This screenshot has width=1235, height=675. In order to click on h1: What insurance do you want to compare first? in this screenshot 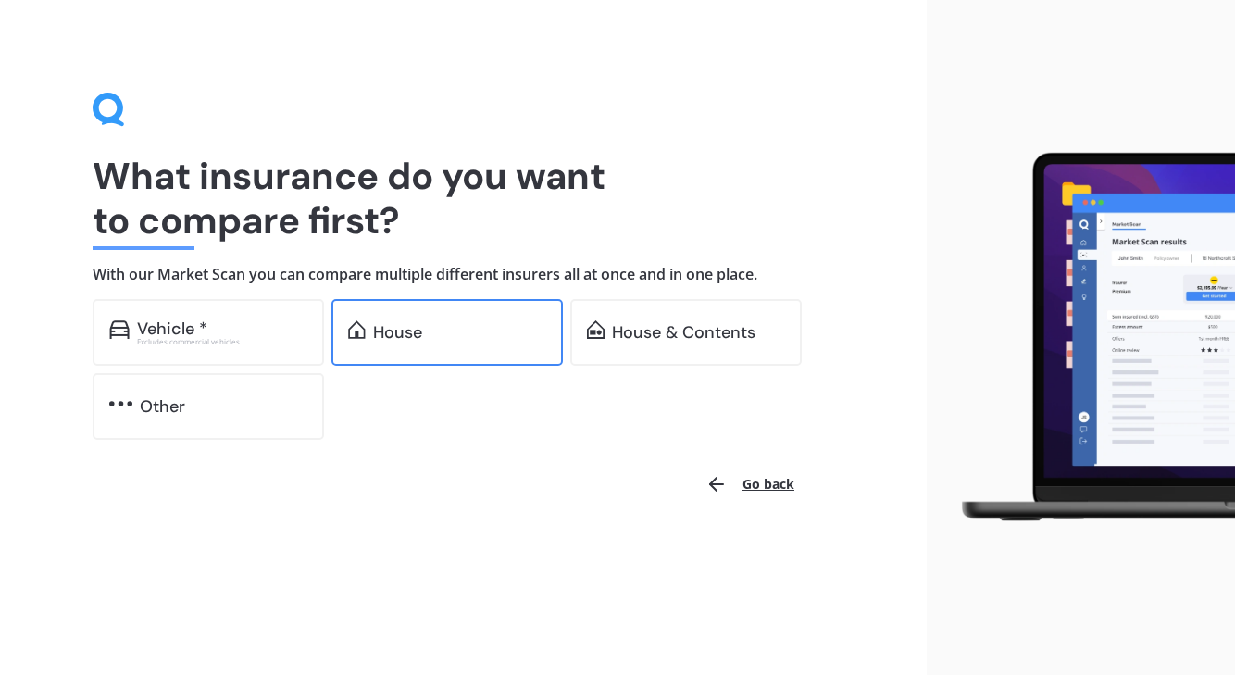, I will do `click(463, 198)`.